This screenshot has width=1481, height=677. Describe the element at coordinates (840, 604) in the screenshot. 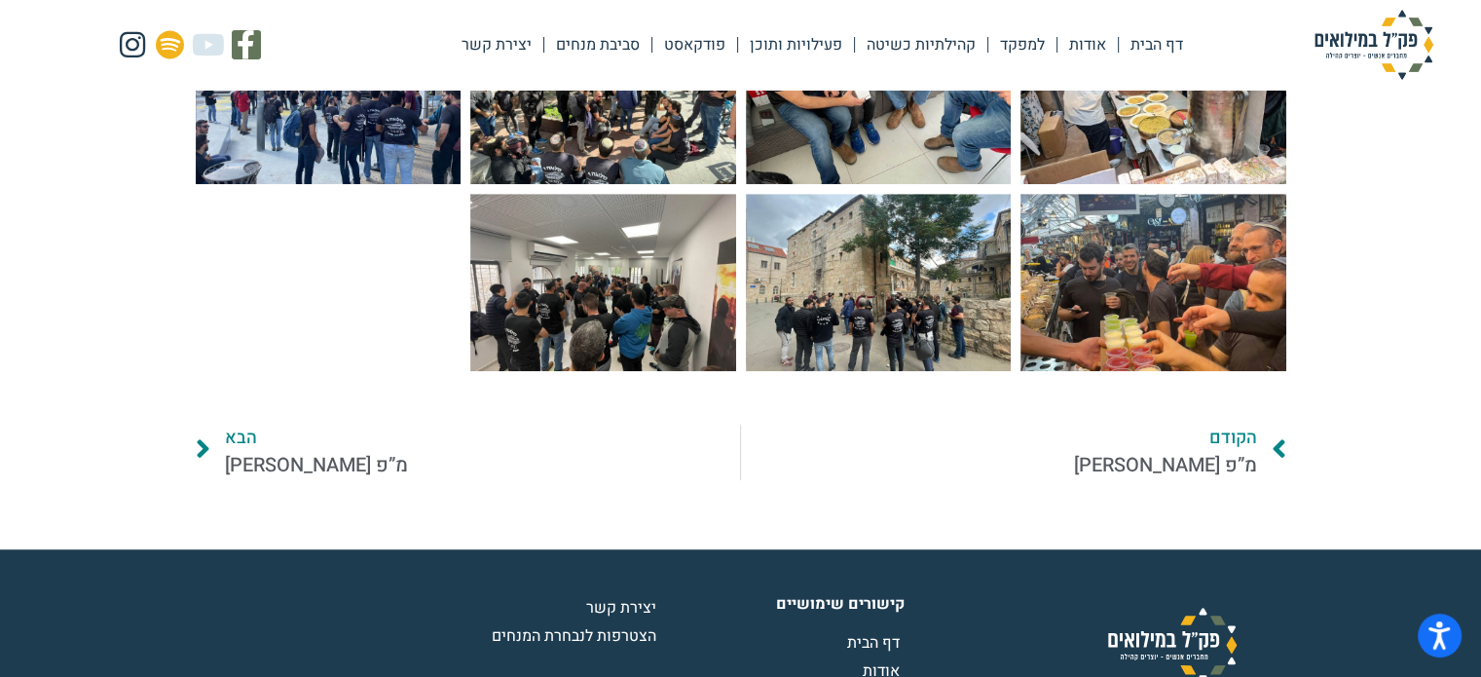

I see `b: קישורים שימושיים` at that location.